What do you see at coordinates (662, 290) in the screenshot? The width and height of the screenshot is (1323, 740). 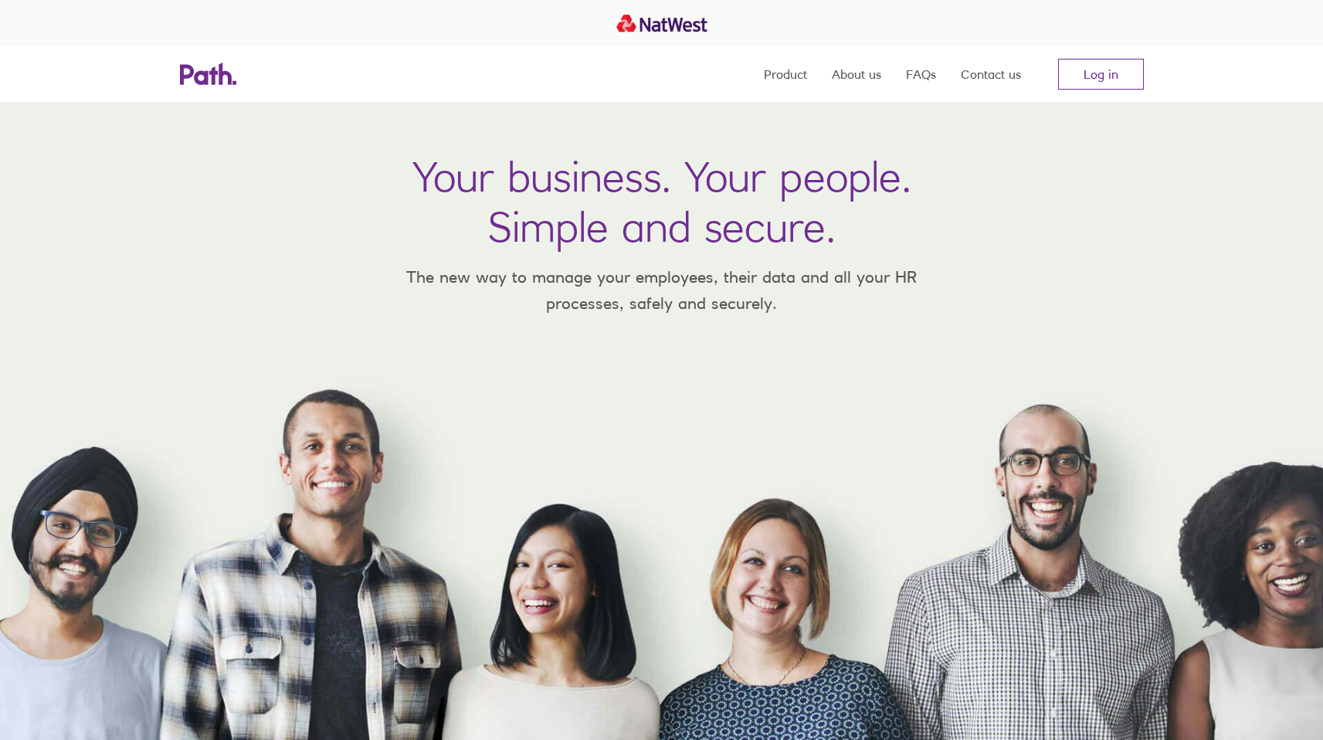 I see `p: The new way to manage your employees, their data and all your HR processes, safely and securely.` at bounding box center [662, 290].